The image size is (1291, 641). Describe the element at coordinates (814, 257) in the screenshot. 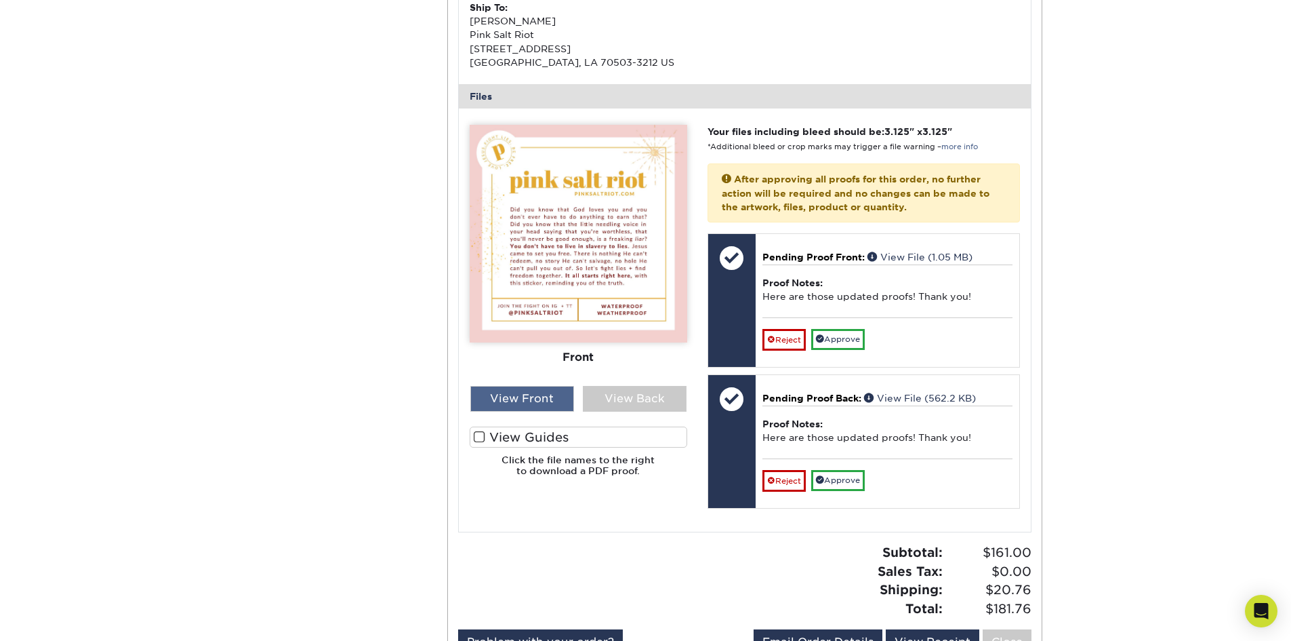

I see `span: Pending Proof Front:` at that location.